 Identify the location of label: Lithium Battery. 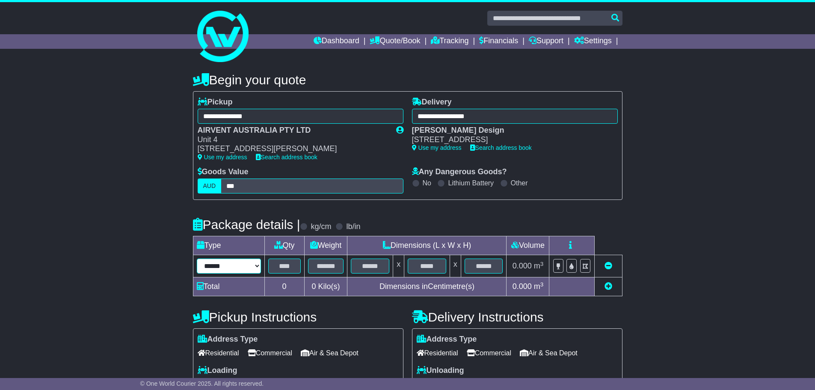
(471, 183).